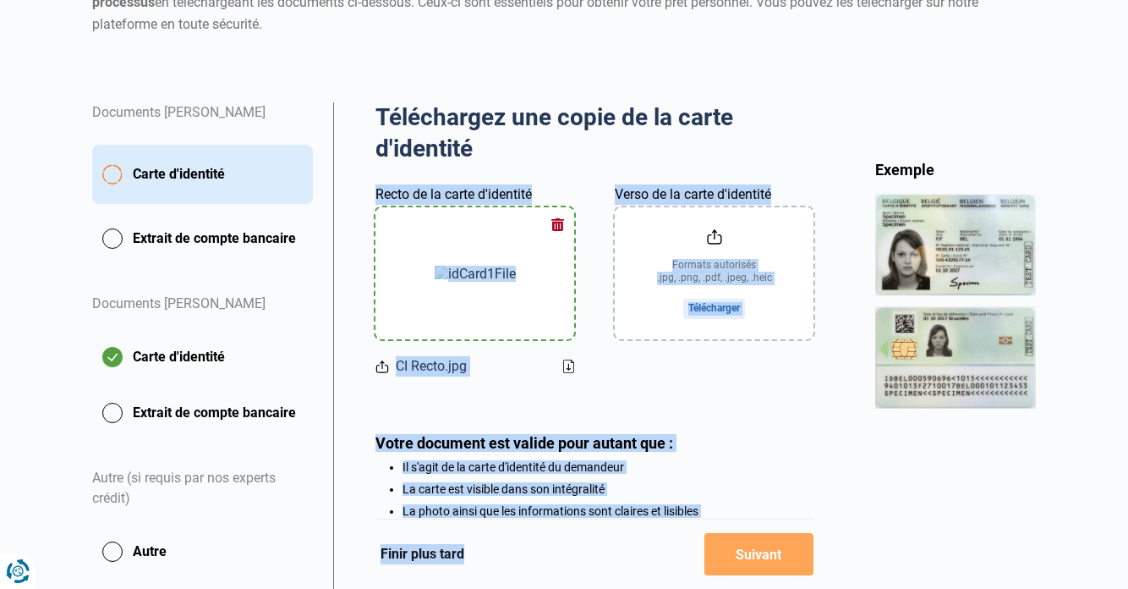 The image size is (1128, 589). I want to click on li: La photo ainsi que les informations sont claires et lisibles, so click(608, 511).